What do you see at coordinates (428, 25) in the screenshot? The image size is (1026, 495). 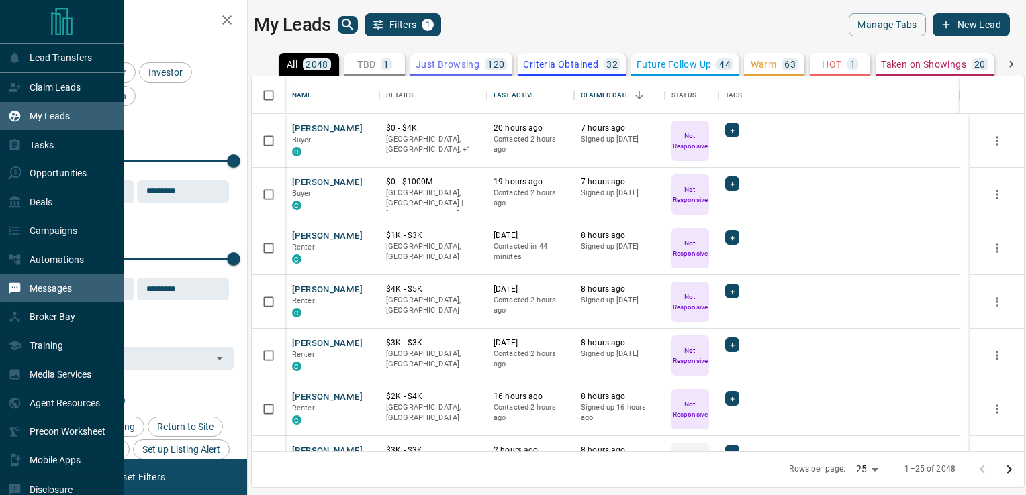 I see `span: 1` at bounding box center [428, 25].